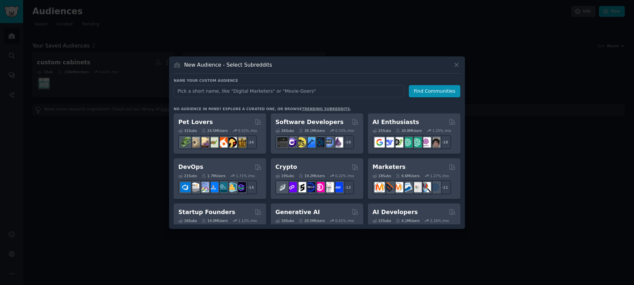 The width and height of the screenshot is (634, 285). I want to click on img: PetAdvice, so click(231, 142).